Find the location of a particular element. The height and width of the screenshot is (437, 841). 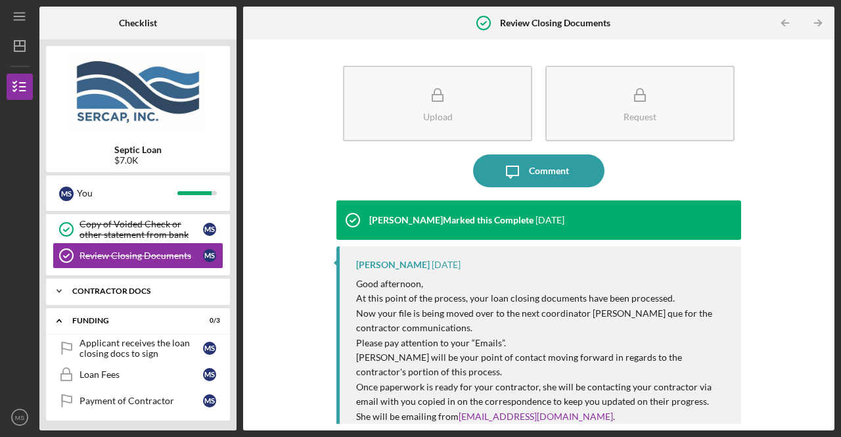

b: Septic Loan is located at coordinates (138, 150).